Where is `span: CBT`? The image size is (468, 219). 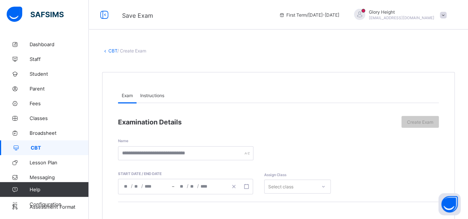 span: CBT is located at coordinates (60, 148).